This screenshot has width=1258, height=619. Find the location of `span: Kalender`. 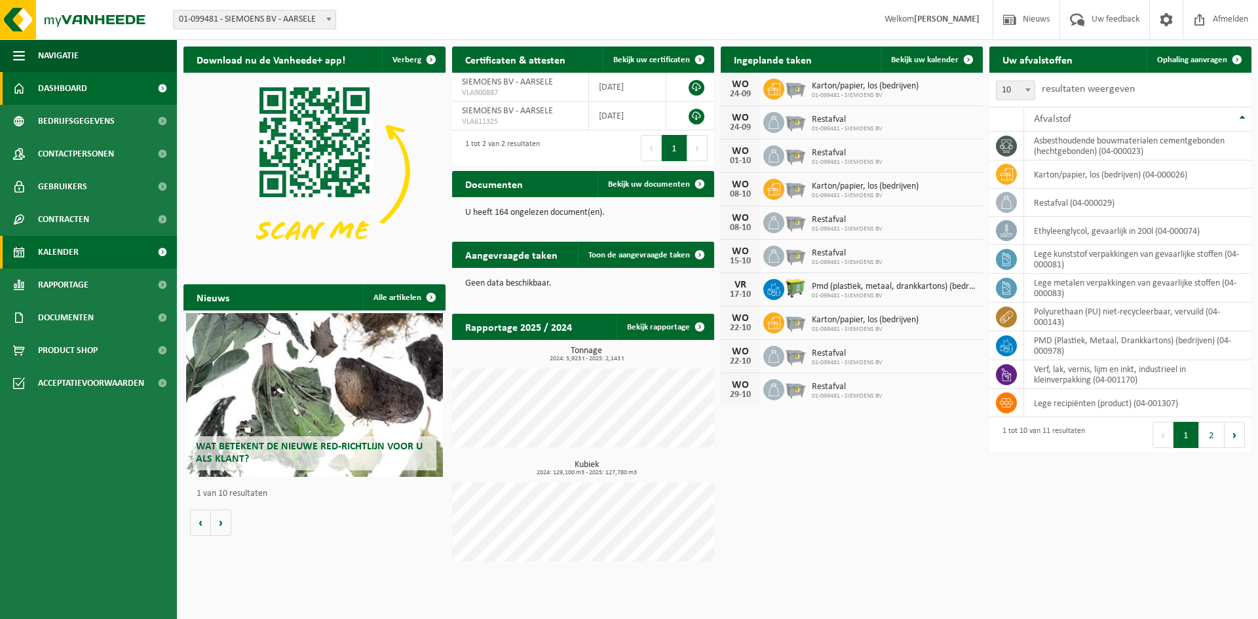

span: Kalender is located at coordinates (58, 252).